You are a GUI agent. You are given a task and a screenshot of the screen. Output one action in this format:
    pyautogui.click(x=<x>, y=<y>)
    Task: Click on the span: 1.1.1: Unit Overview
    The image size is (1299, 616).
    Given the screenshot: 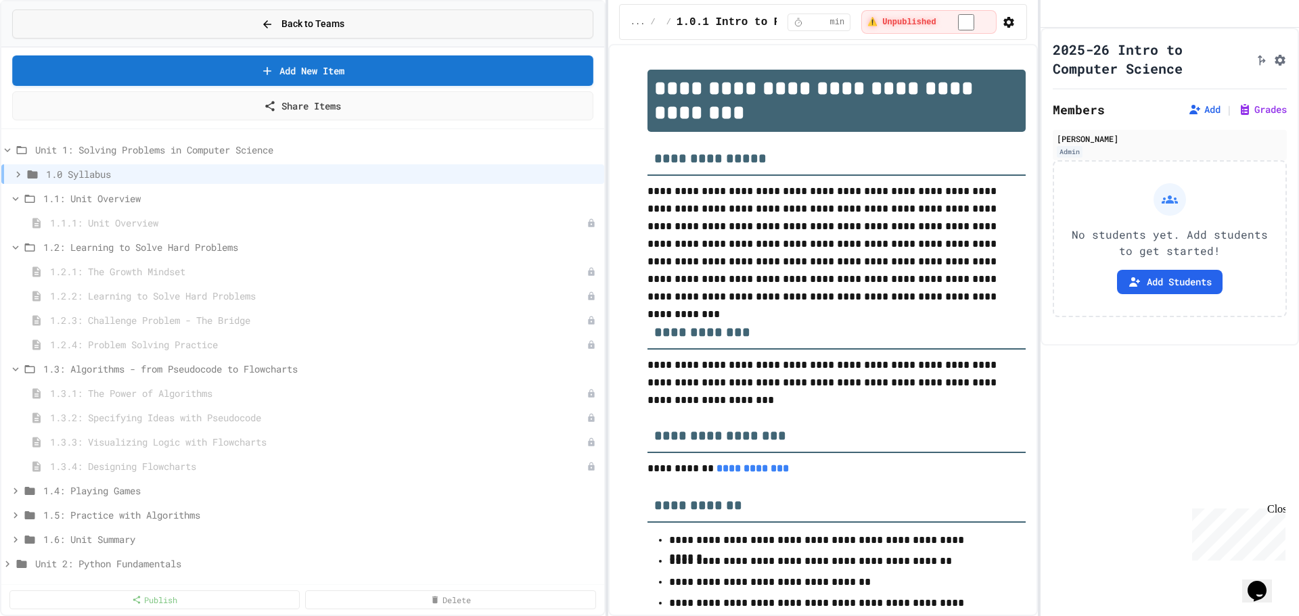 What is the action you would take?
    pyautogui.click(x=318, y=223)
    